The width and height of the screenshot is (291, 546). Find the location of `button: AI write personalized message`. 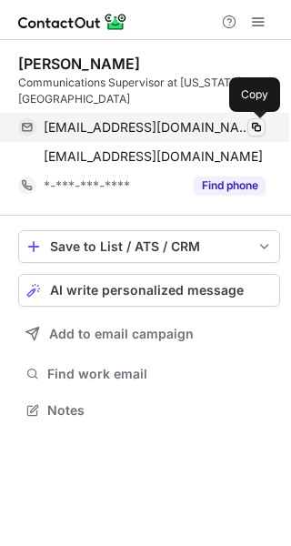

button: AI write personalized message is located at coordinates (149, 291).